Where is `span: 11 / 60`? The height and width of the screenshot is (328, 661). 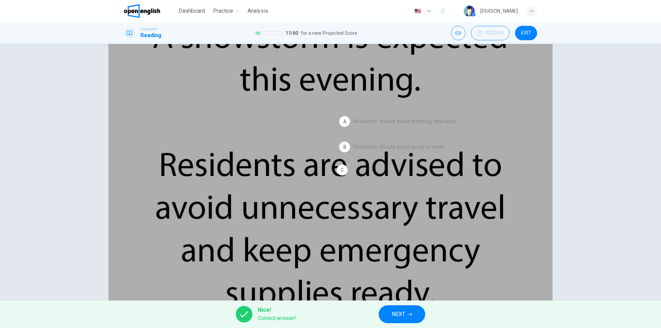 span: 11 / 60 is located at coordinates (292, 33).